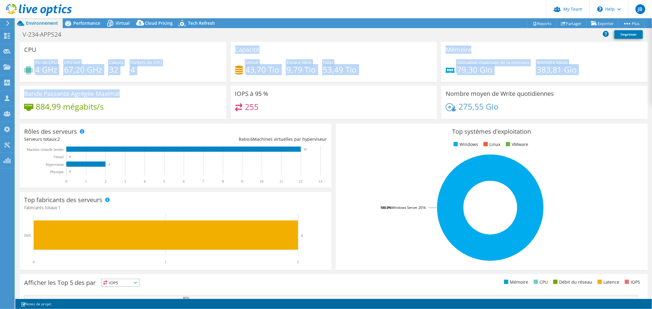 This screenshot has width=652, height=309. Describe the element at coordinates (492, 132) in the screenshot. I see `h3: Top systèmes d'exploitation` at that location.